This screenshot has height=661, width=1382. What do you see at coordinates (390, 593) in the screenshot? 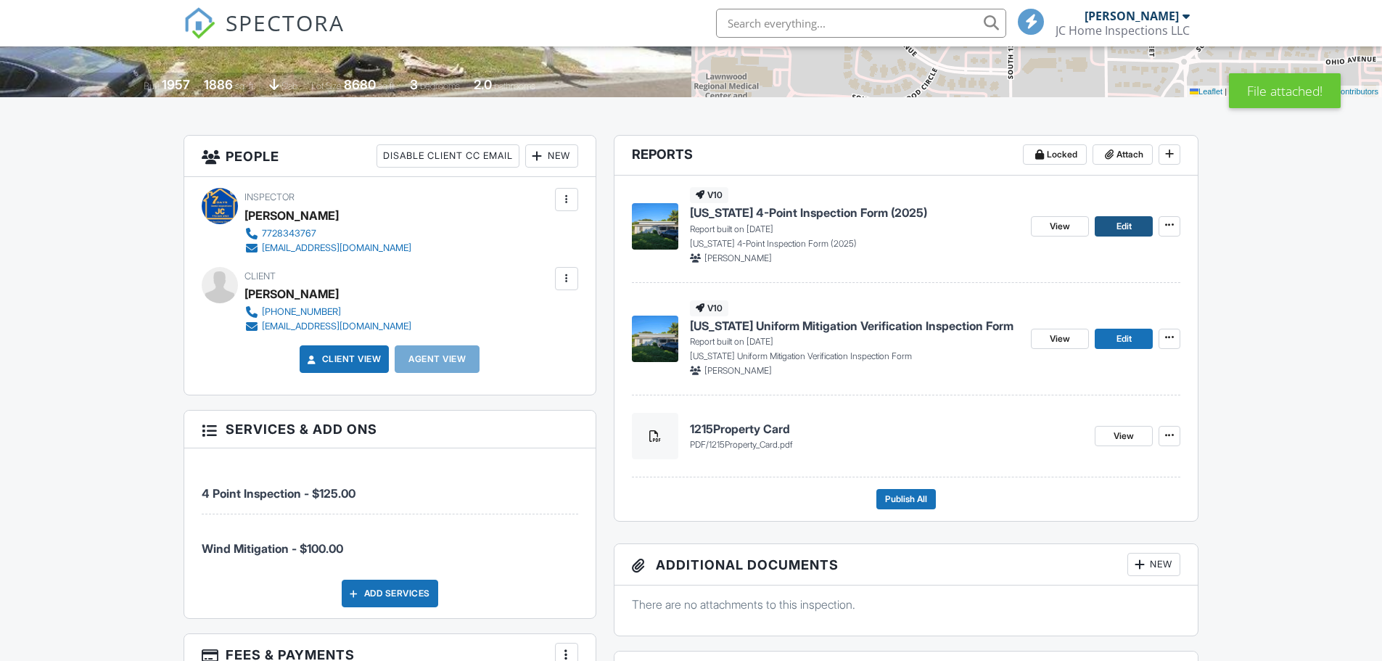
I see `div: Add Services` at bounding box center [390, 593].